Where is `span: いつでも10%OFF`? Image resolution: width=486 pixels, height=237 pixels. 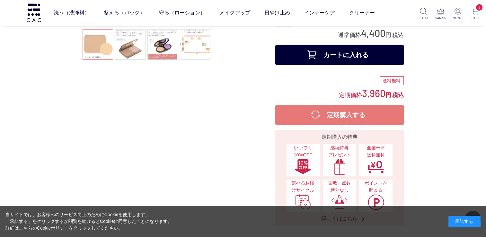 span: いつでも10%OFF is located at coordinates (303, 151).